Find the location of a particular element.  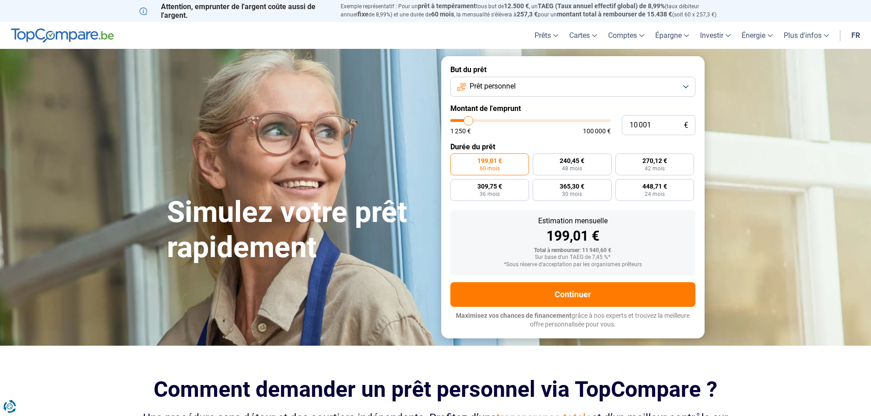

h2: Comment demander un prêt personnel via TopCompare ? is located at coordinates (436, 389).